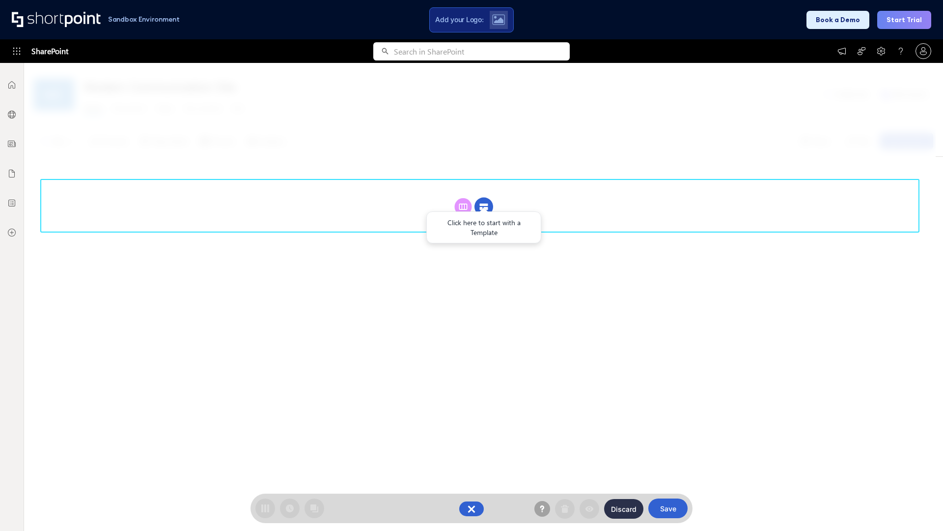 The image size is (943, 531). Describe the element at coordinates (905, 20) in the screenshot. I see `button: Start Trial` at that location.